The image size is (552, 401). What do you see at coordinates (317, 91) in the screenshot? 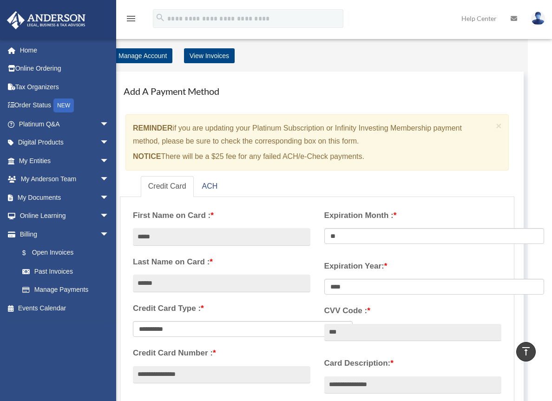
I see `h4: Add A Payment Method` at bounding box center [317, 91].